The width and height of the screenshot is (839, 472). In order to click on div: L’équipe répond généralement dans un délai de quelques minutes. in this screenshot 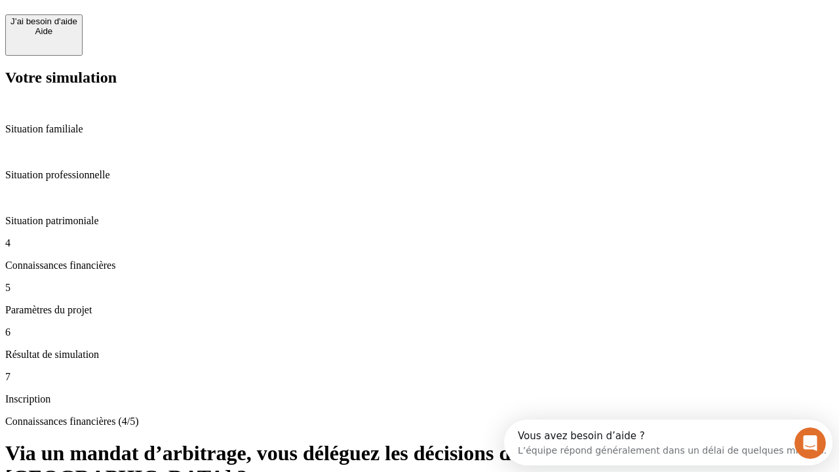, I will do `click(168, 28)`.